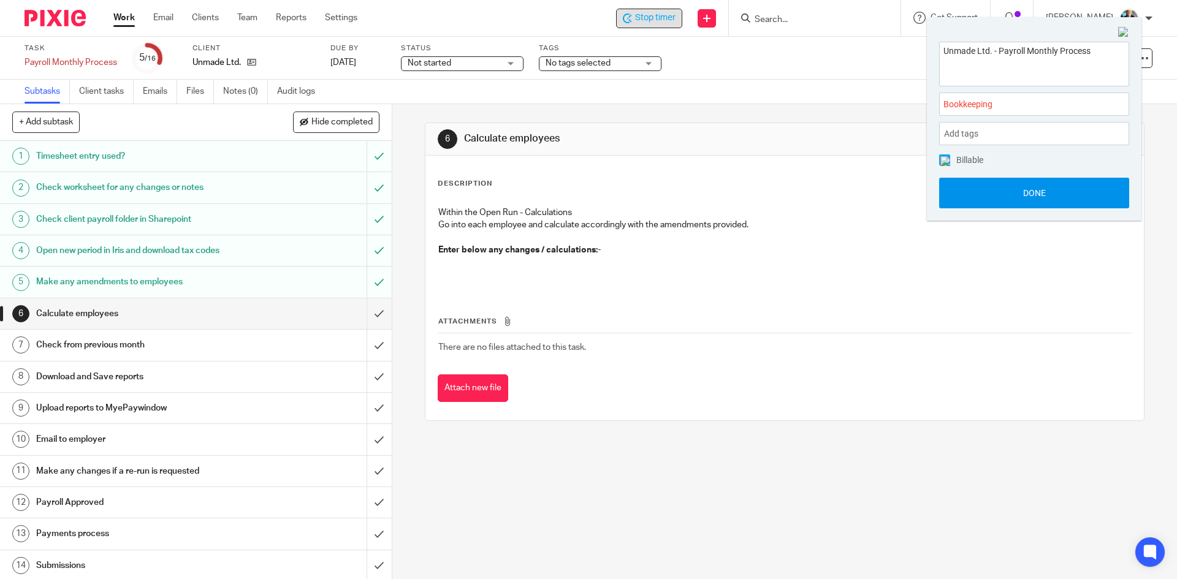 This screenshot has height=579, width=1177. Describe the element at coordinates (150, 58) in the screenshot. I see `small: /16` at that location.